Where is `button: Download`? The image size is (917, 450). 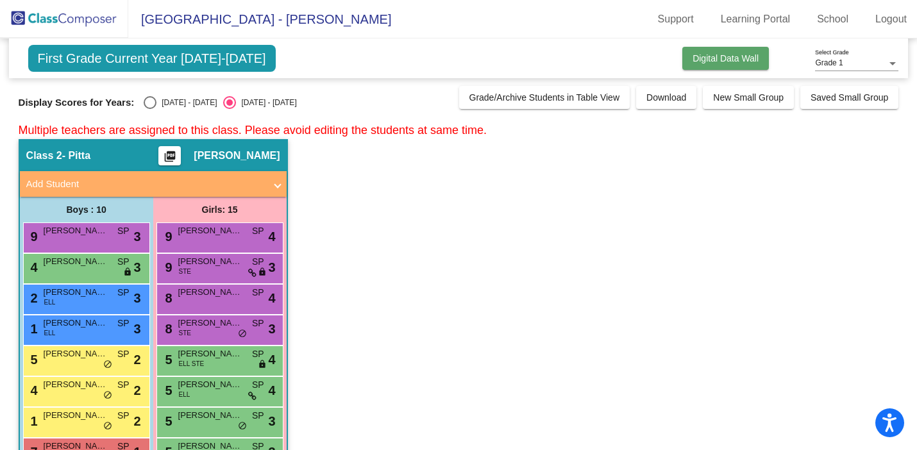 button: Download is located at coordinates (666, 97).